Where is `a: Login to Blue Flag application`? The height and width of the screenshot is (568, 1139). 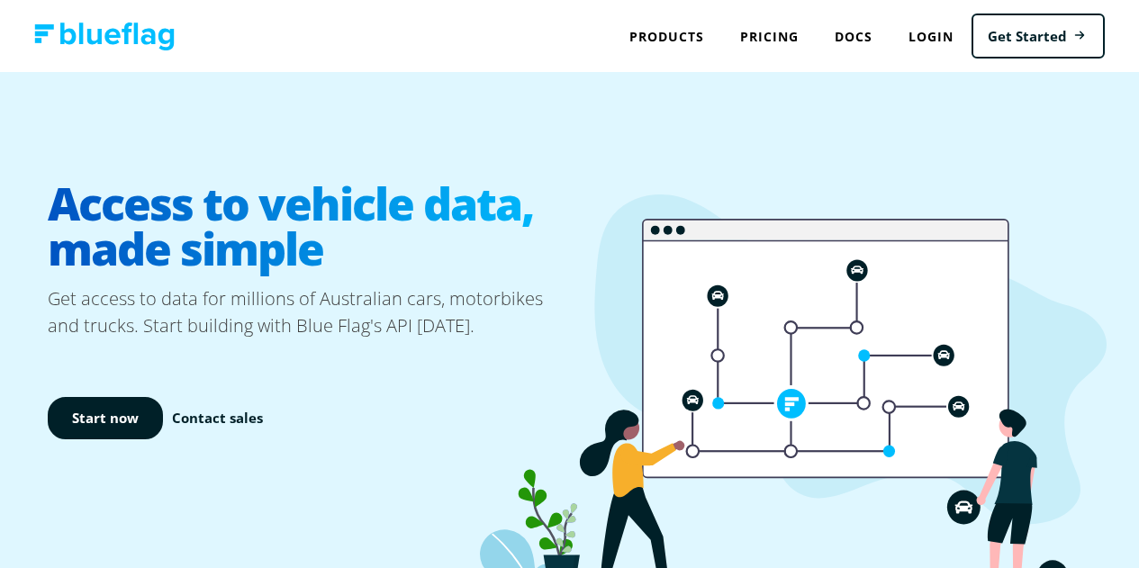 a: Login to Blue Flag application is located at coordinates (931, 36).